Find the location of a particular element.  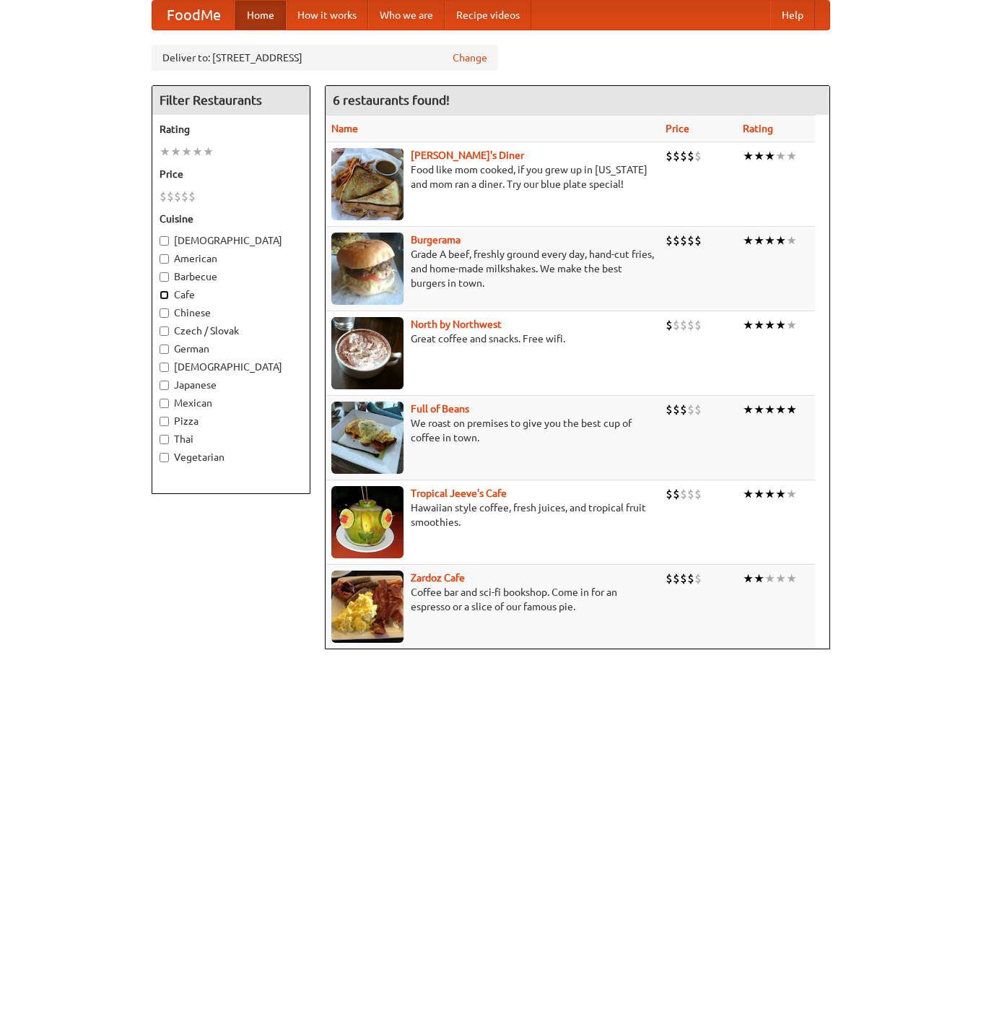

input: American is located at coordinates (164, 258).